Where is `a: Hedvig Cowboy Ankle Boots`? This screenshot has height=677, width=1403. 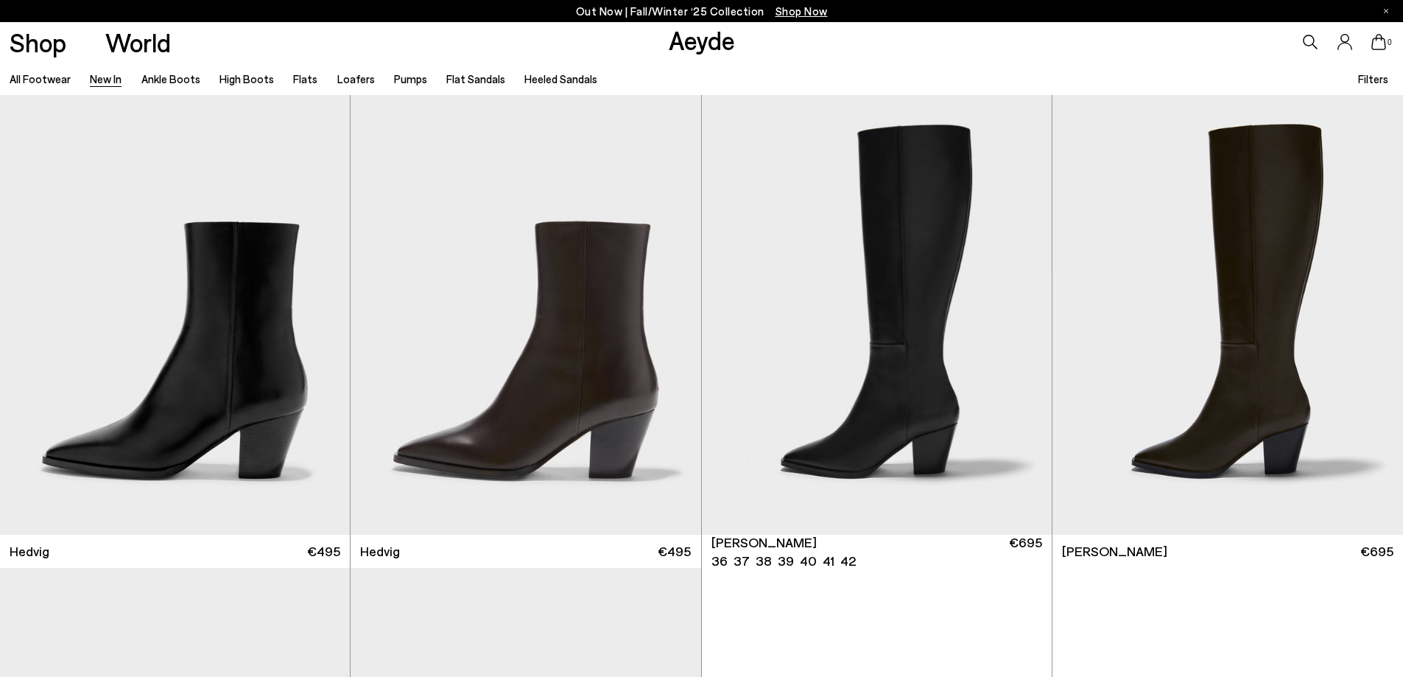 a: Hedvig Cowboy Ankle Boots is located at coordinates (525, 315).